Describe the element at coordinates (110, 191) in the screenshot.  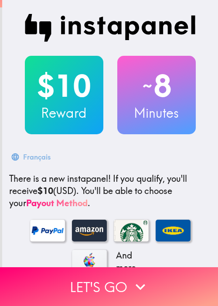
I see `p: If you qualify, you'll receive (USD) . You'll be able to choose your .` at that location.